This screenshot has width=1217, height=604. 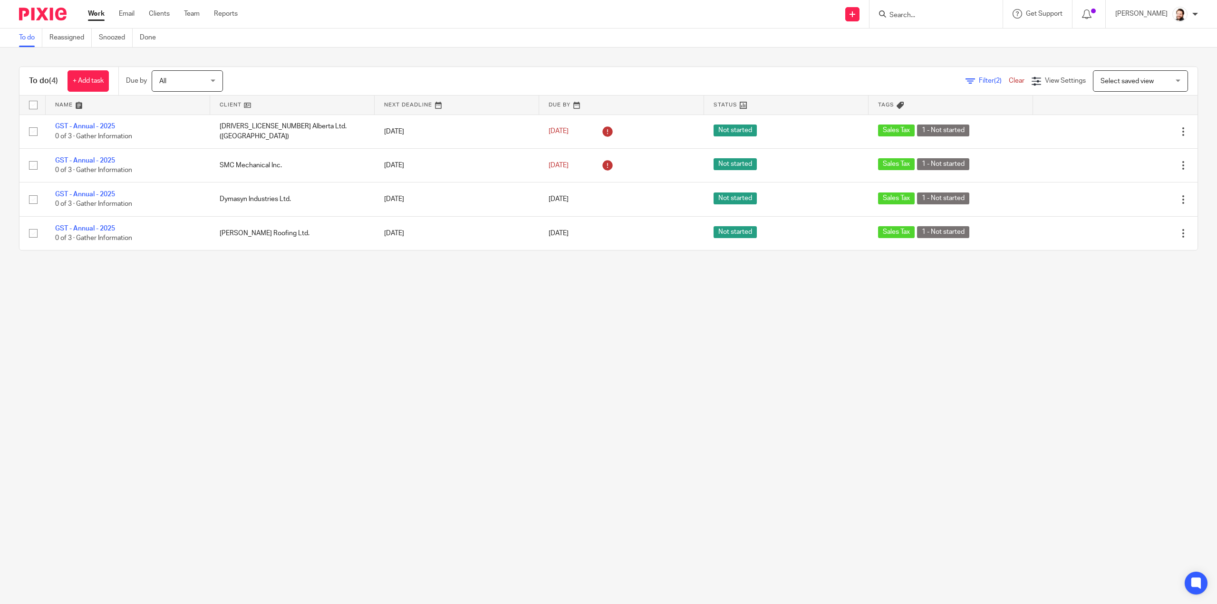 What do you see at coordinates (292, 199) in the screenshot?
I see `td: Dymasyn Industries Ltd.` at bounding box center [292, 199].